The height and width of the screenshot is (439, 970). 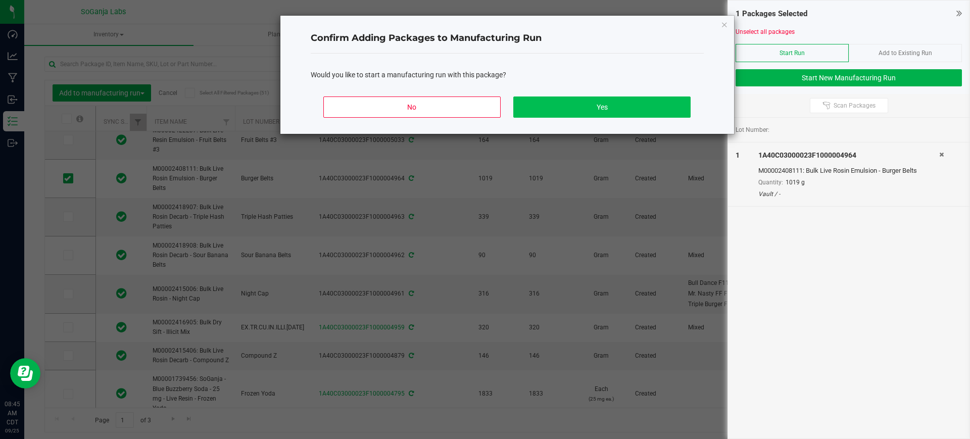 What do you see at coordinates (507, 75) in the screenshot?
I see `div: Would you like to start a manufacturing run with this package?` at bounding box center [507, 75].